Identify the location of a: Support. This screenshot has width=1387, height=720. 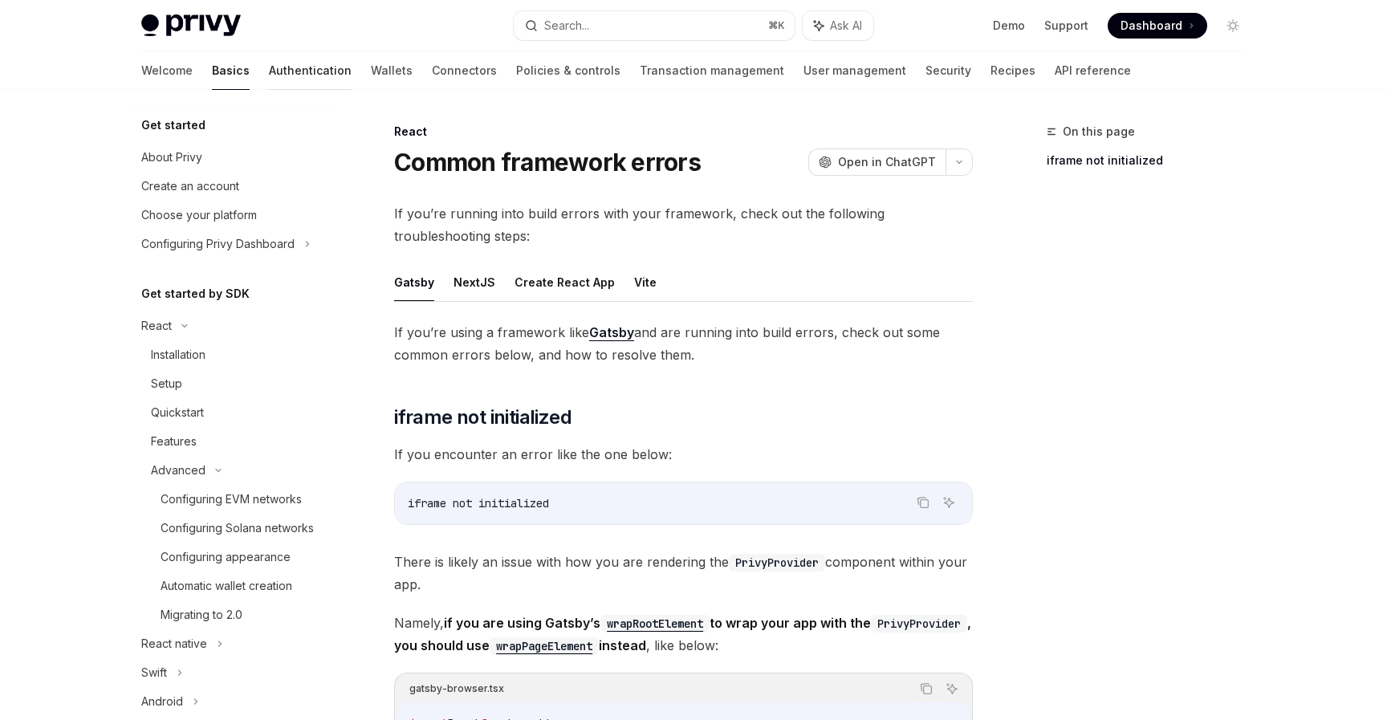
(1066, 26).